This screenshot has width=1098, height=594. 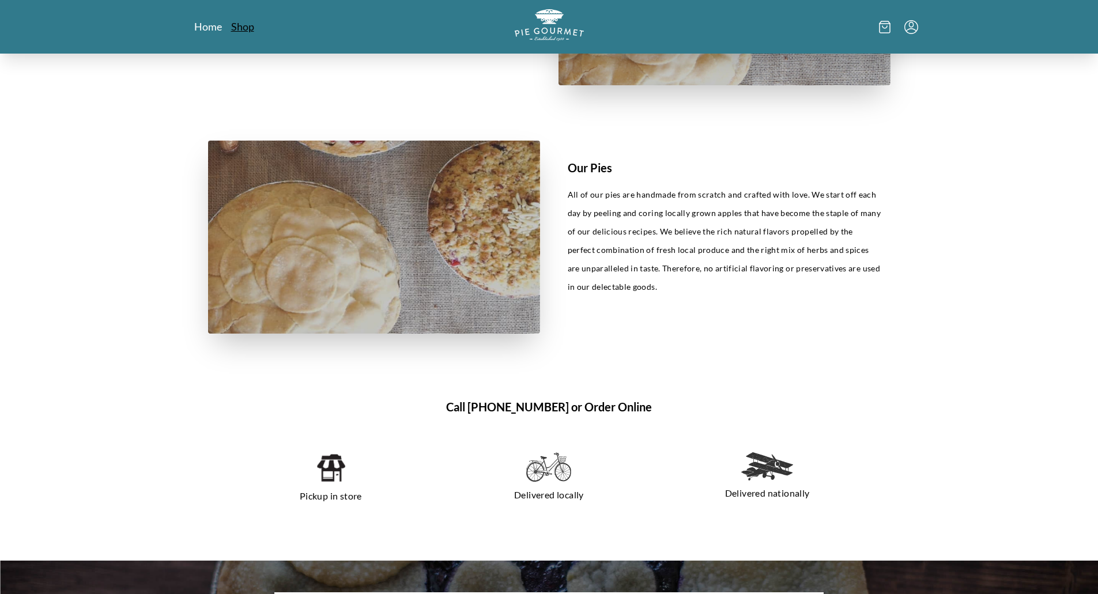 What do you see at coordinates (767, 466) in the screenshot?
I see `img: delivered nationally` at bounding box center [767, 466].